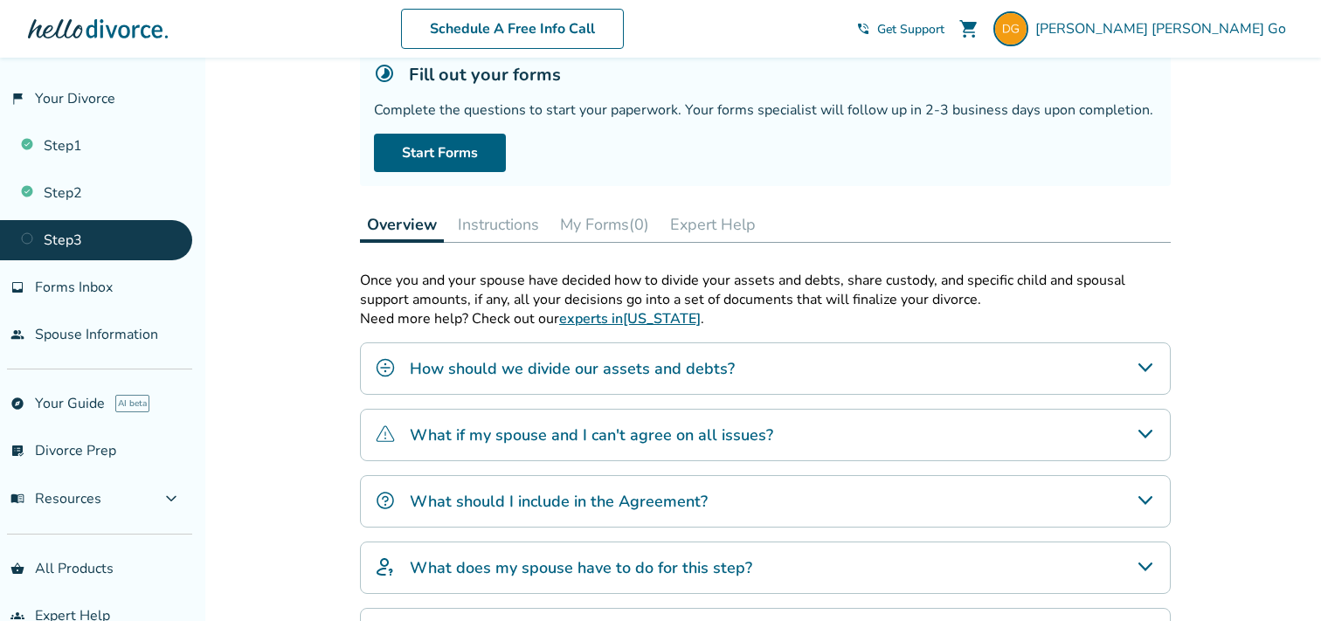 This screenshot has width=1321, height=621. Describe the element at coordinates (1277, 579) in the screenshot. I see `div: Chat Widget` at that location.